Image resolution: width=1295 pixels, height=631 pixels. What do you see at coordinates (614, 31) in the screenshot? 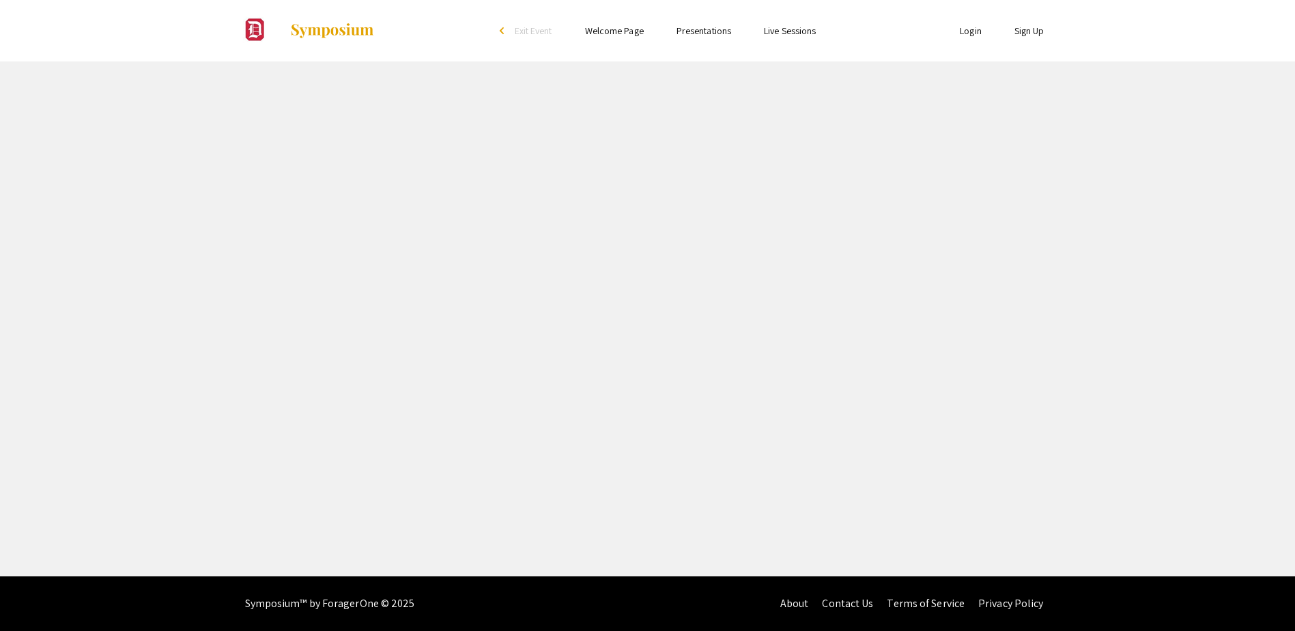
I see `a: Welcome Page` at bounding box center [614, 31].